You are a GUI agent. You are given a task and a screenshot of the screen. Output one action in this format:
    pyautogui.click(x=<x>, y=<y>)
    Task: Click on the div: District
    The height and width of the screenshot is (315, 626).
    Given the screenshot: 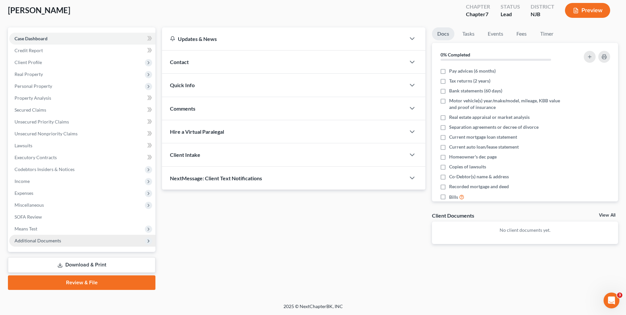 What is the action you would take?
    pyautogui.click(x=543, y=7)
    